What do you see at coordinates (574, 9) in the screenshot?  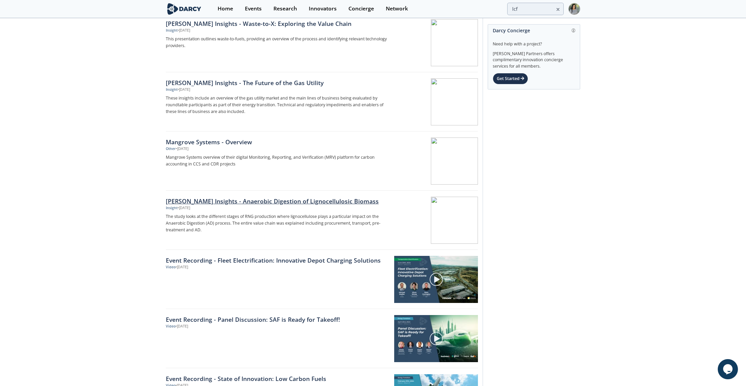 I see `img: Profile` at bounding box center [574, 9].